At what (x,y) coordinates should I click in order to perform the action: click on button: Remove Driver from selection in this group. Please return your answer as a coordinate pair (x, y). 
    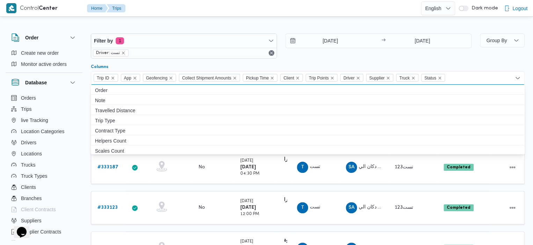
    Looking at the image, I should click on (358, 78).